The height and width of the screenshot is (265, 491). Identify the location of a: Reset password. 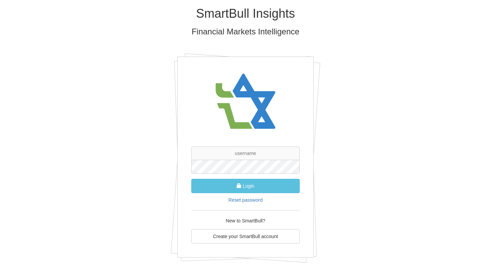
(245, 200).